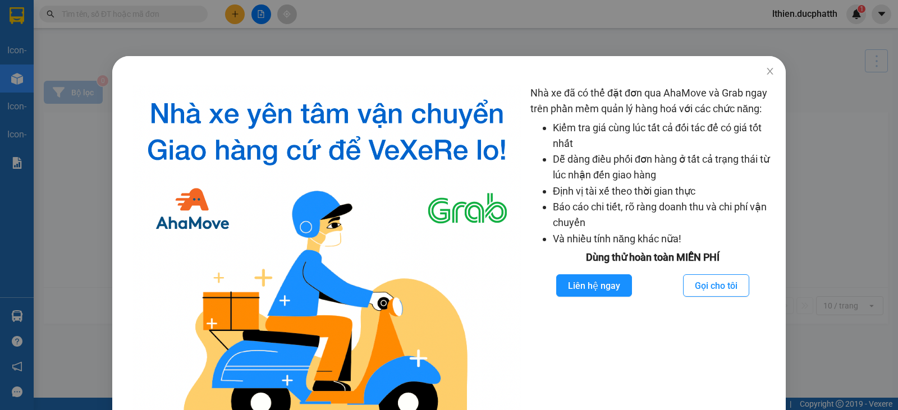 Image resolution: width=898 pixels, height=410 pixels. What do you see at coordinates (664, 239) in the screenshot?
I see `li: Và nhiều tính năng khác nữa!` at bounding box center [664, 239].